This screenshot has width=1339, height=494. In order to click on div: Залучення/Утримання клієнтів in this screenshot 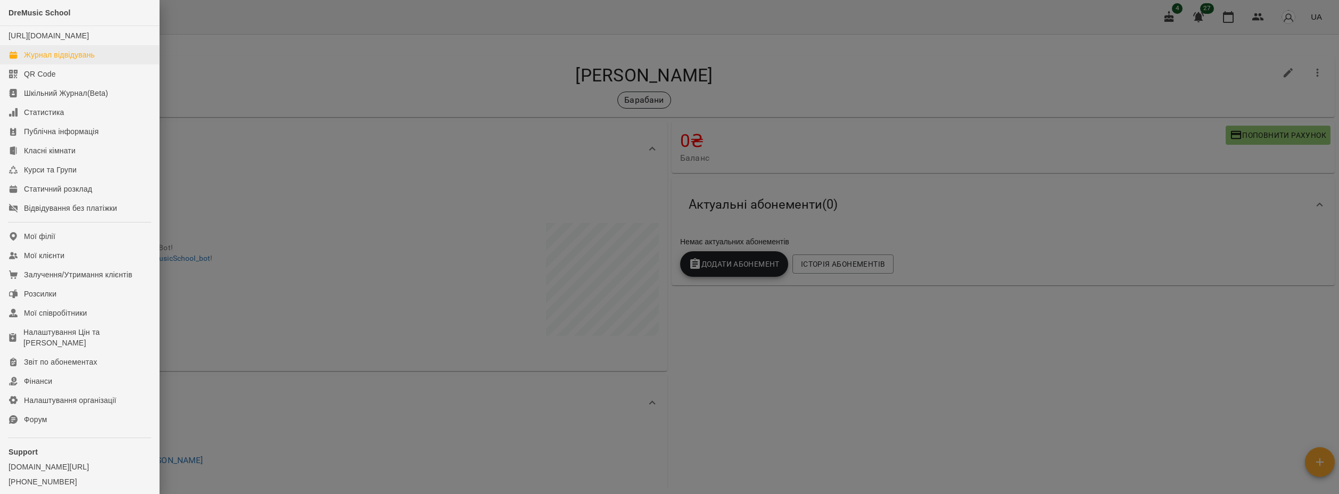, I will do `click(78, 275)`.